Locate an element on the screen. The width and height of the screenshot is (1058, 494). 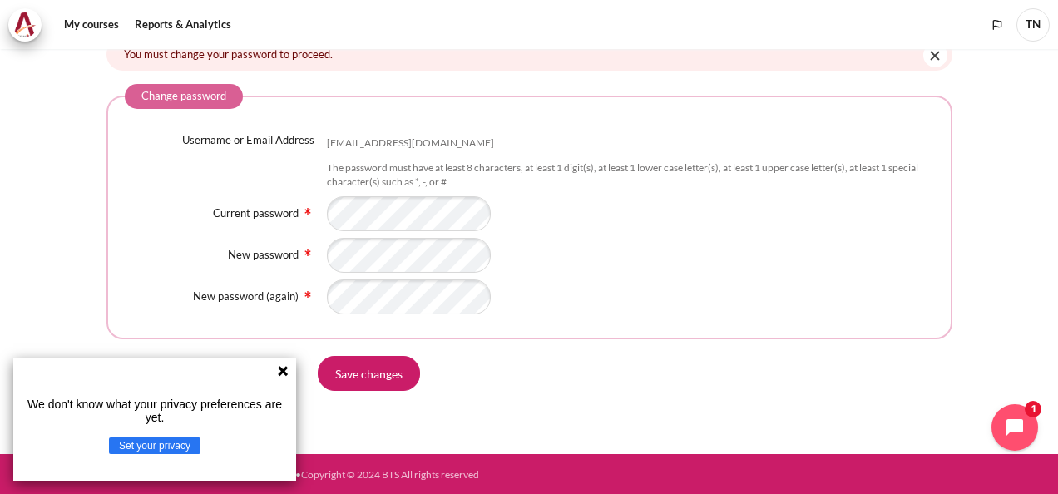
button: Set your privacy is located at coordinates (155, 446).